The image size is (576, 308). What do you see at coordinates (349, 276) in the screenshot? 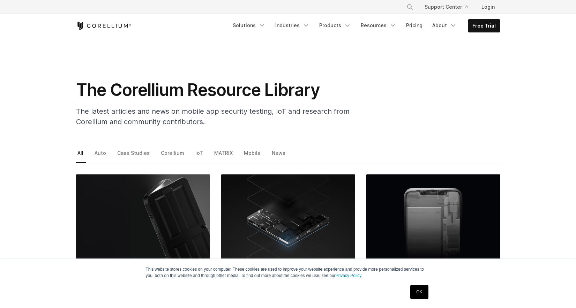
I see `a: Privacy Policy.` at bounding box center [349, 276].